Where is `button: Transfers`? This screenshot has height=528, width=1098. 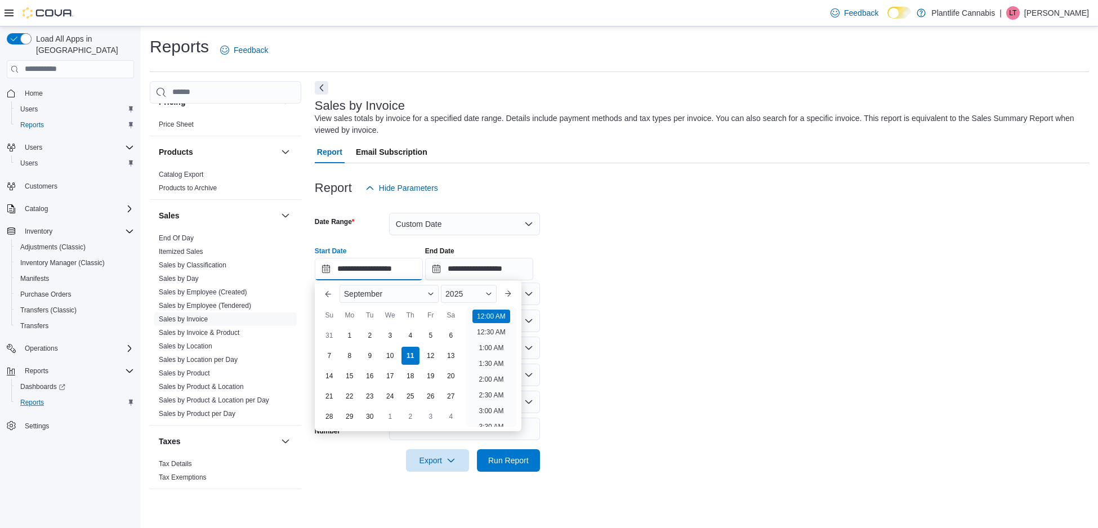 button: Transfers is located at coordinates (75, 326).